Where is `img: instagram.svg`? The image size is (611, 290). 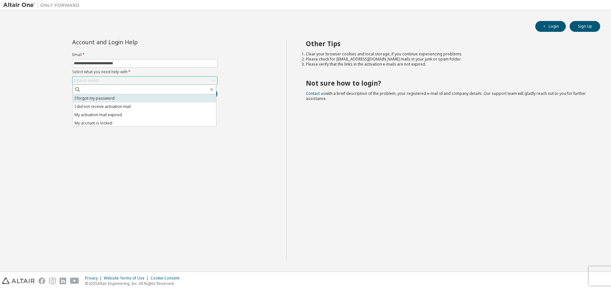
img: instagram.svg is located at coordinates (52, 281).